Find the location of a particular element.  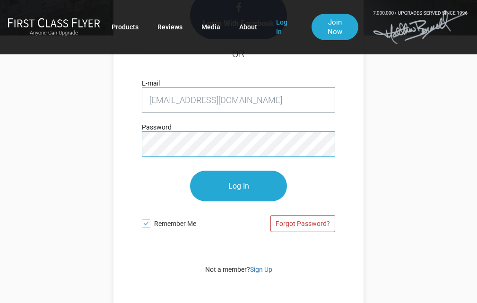

img: First Class Flyer is located at coordinates (54, 22).